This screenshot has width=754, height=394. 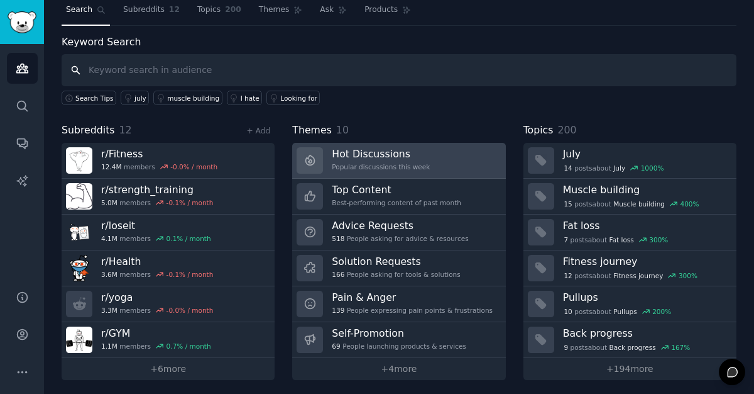 I want to click on span: 9, so click(x=566, y=347).